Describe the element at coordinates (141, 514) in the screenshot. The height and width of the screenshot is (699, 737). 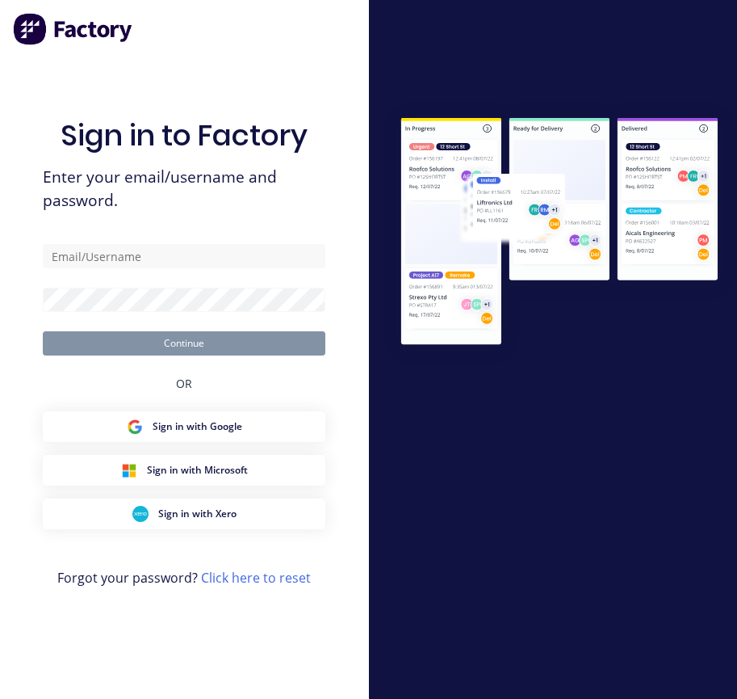
I see `img: Xero Sign in` at that location.